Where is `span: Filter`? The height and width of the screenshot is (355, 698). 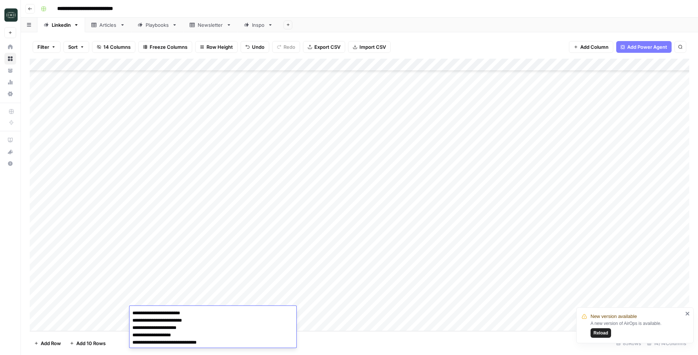 span: Filter is located at coordinates (43, 47).